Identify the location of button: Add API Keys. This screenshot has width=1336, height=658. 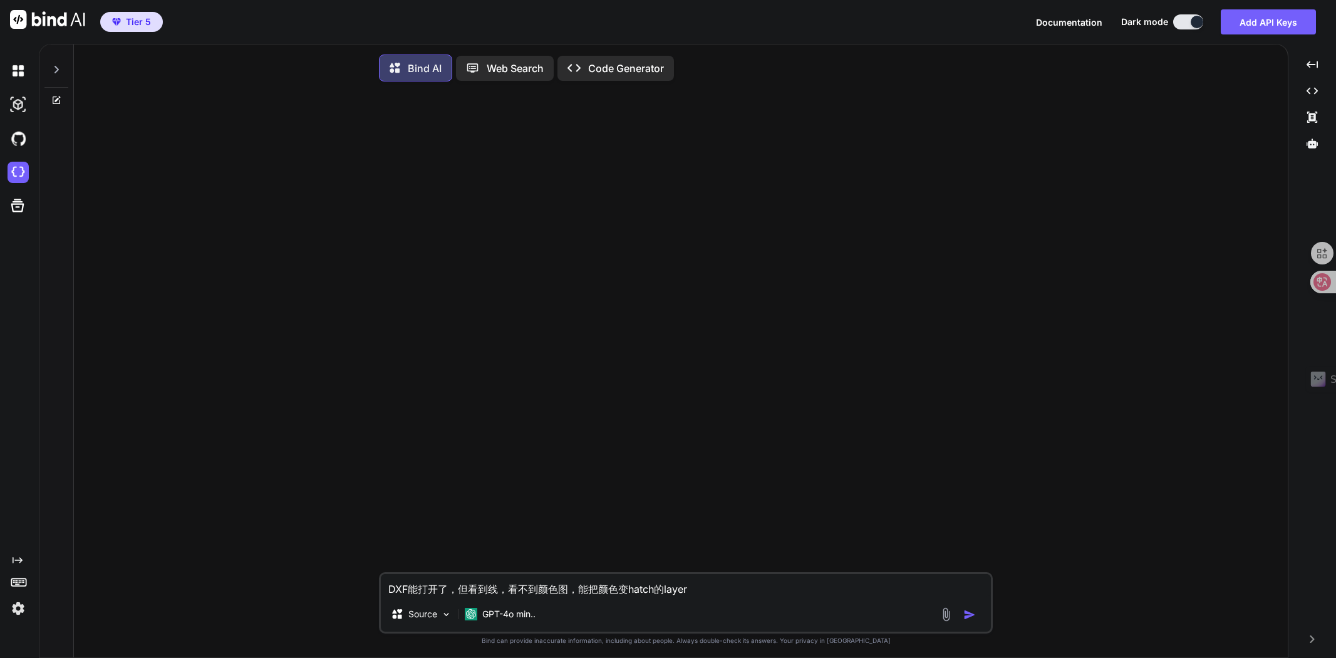
(1269, 22).